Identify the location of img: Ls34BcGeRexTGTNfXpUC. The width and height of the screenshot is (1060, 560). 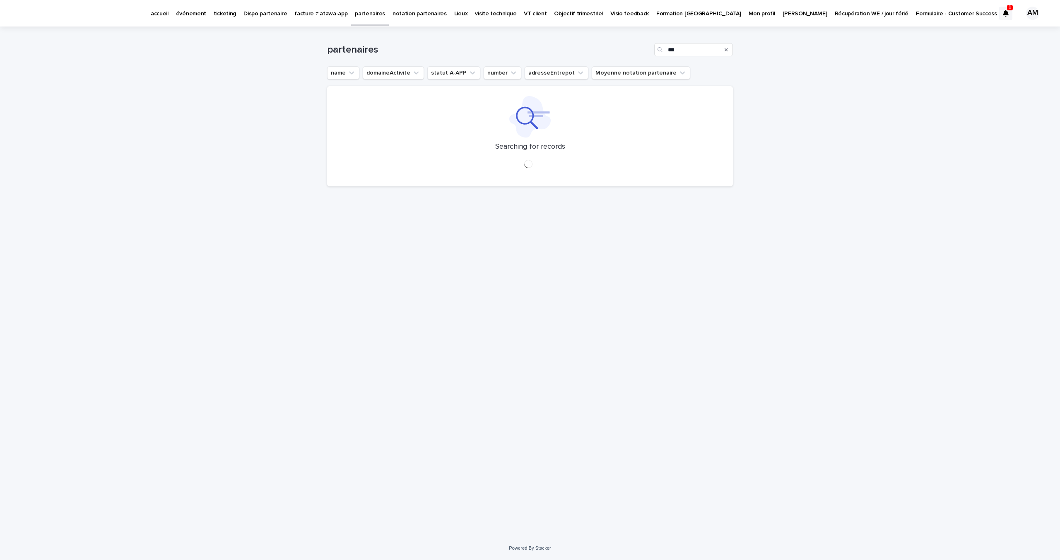
(57, 13).